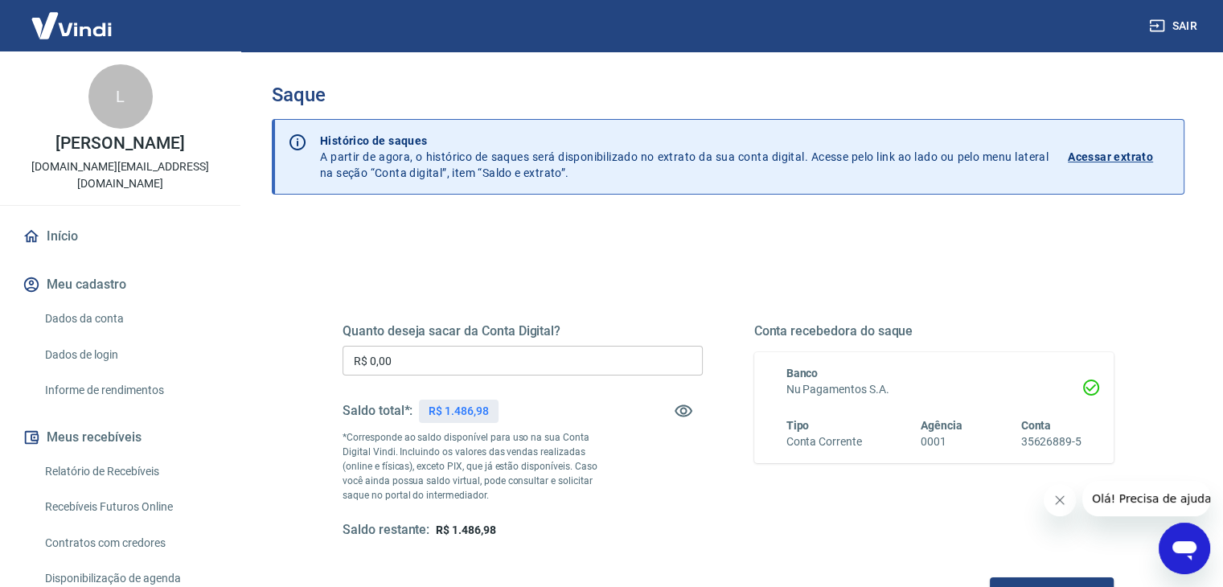 The image size is (1223, 587). I want to click on a: Informe de rendimentos, so click(129, 390).